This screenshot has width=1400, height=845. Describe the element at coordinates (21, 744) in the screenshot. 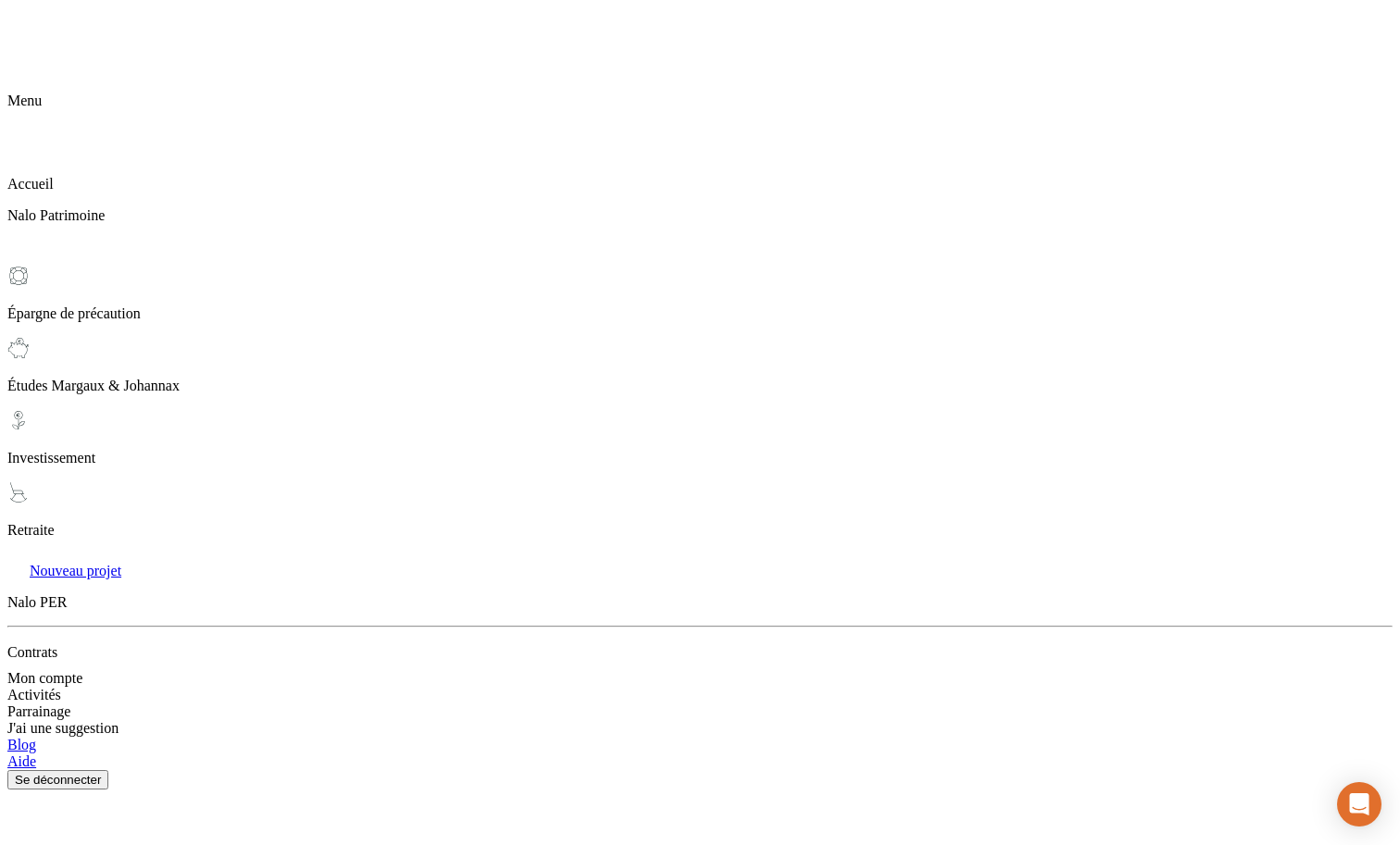

I see `a: Blog` at that location.